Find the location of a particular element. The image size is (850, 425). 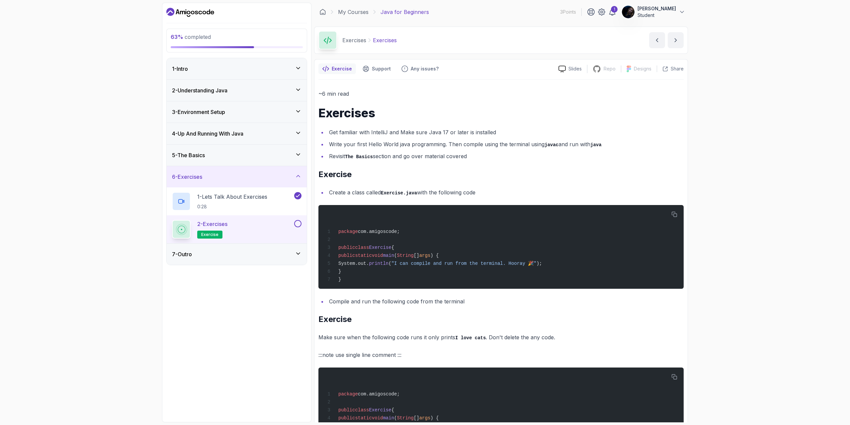

h3: 7 - Outro is located at coordinates (182, 254).